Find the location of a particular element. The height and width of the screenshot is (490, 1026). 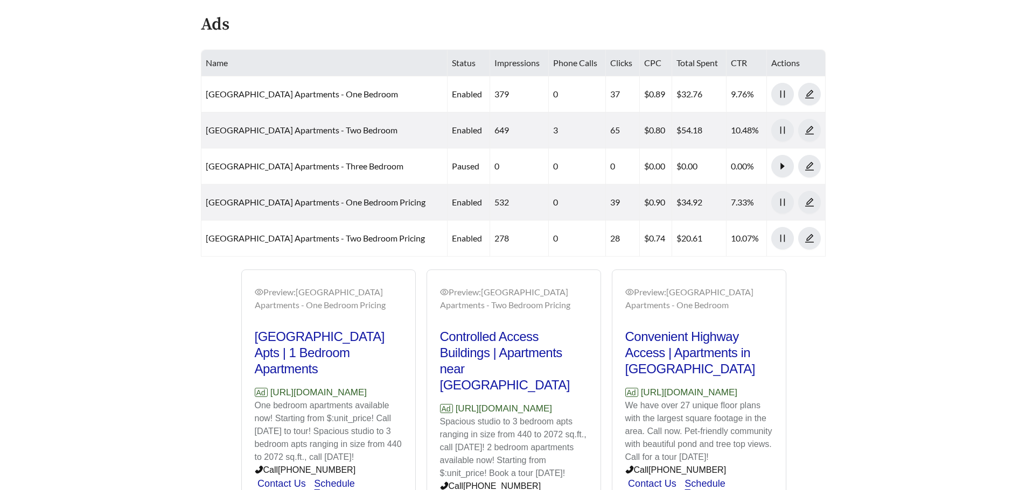

td: $32.76 is located at coordinates (699, 94).